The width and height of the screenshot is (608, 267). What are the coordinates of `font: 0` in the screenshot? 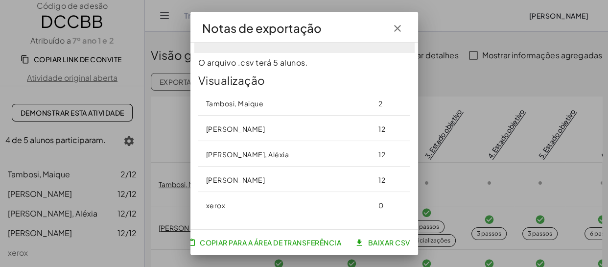 It's located at (381, 205).